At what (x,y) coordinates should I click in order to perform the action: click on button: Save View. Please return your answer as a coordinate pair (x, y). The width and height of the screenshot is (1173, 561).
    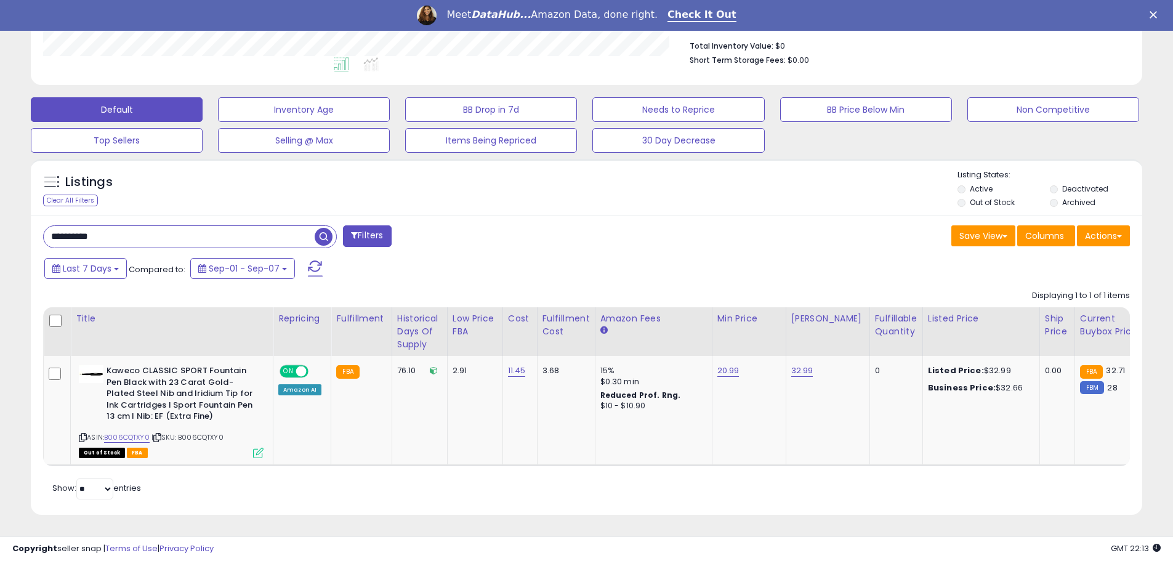
    Looking at the image, I should click on (983, 236).